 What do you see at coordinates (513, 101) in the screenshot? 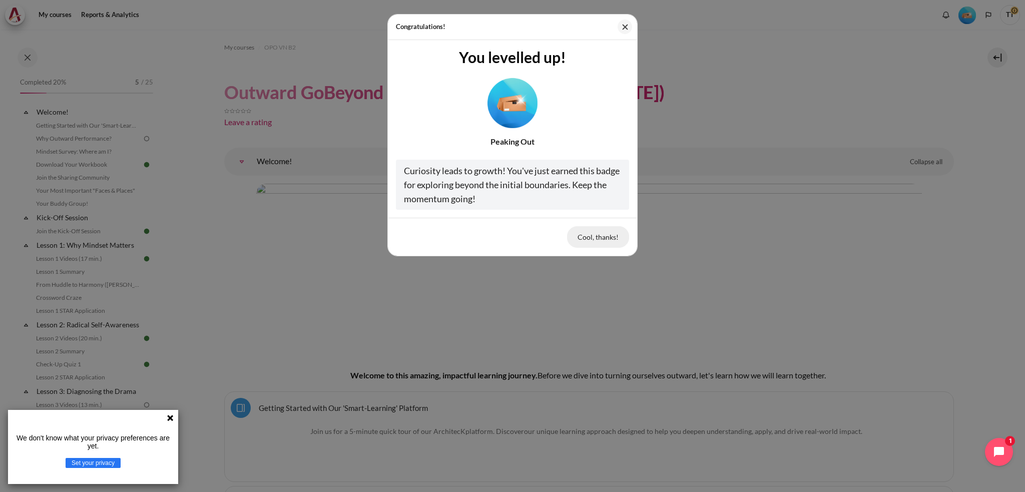
I see `div: Level #2` at bounding box center [513, 101].